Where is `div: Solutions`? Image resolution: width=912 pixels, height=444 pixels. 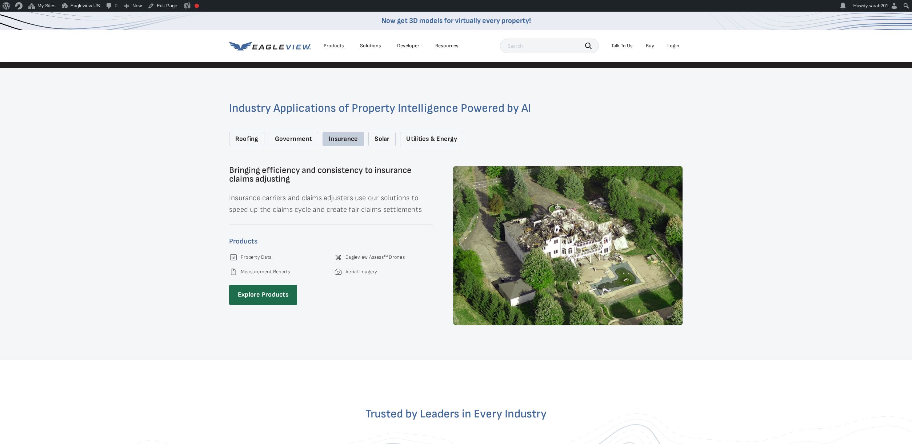 div: Solutions is located at coordinates (371, 46).